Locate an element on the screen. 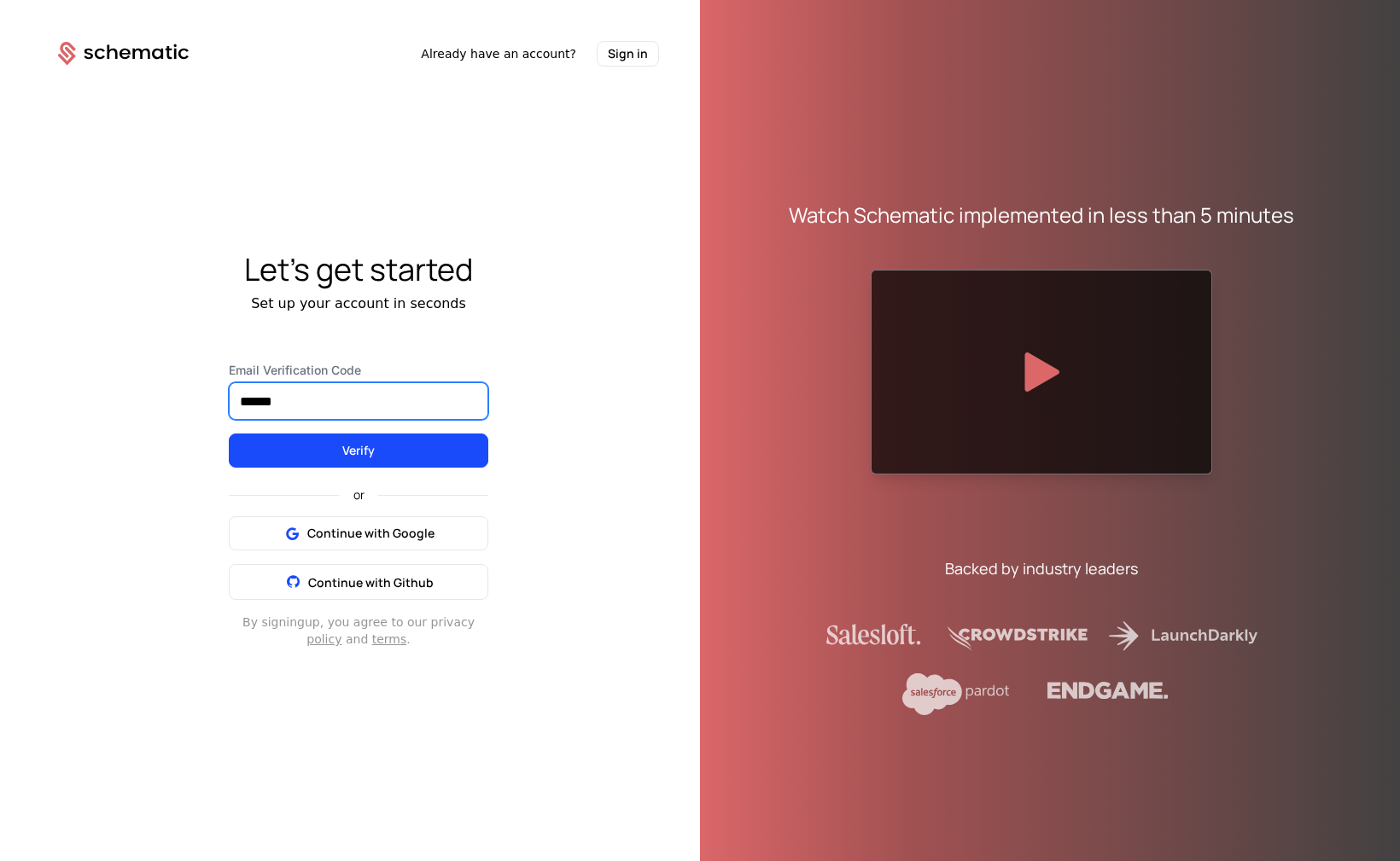 The width and height of the screenshot is (1400, 861). span: Already have an account? is located at coordinates (498, 54).